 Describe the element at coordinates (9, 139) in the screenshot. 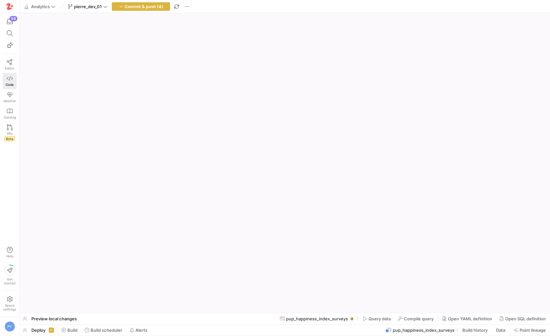

I see `span: Beta` at that location.